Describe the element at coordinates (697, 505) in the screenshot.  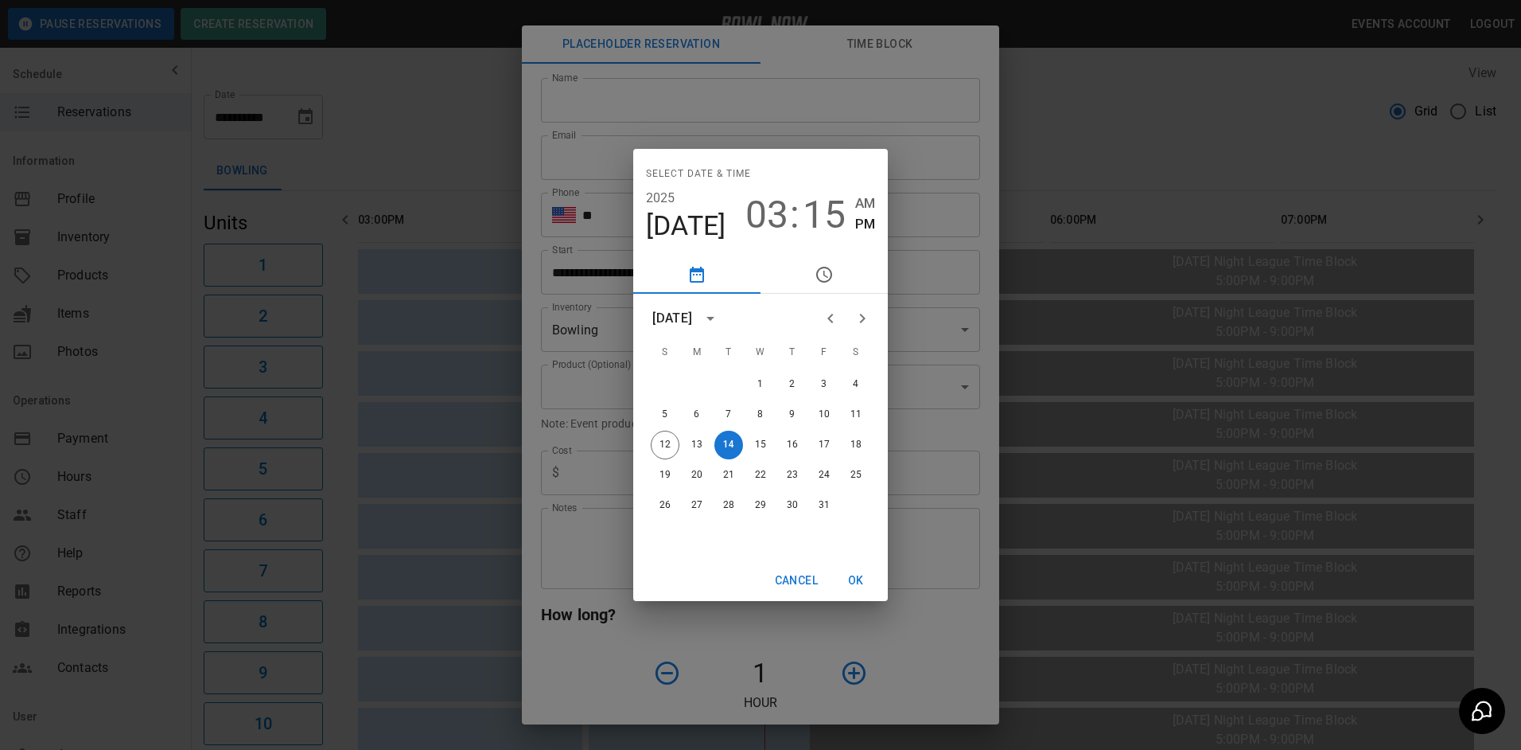
I see `button: 27` at that location.